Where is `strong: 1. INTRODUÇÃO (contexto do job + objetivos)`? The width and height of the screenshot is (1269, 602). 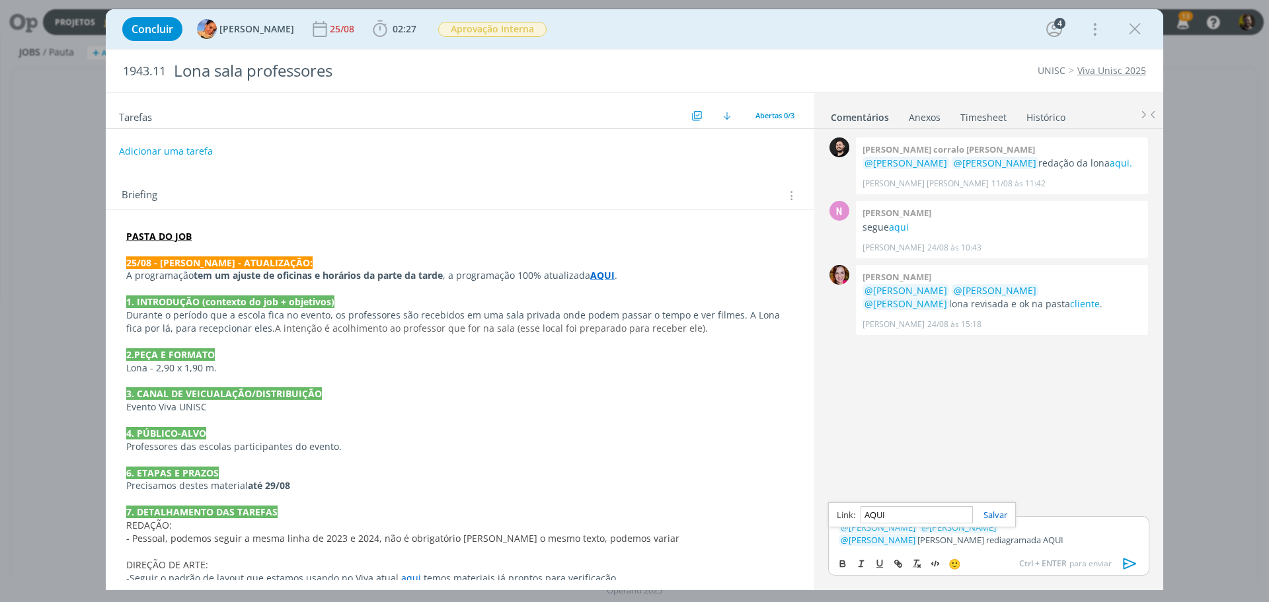
strong: 1. INTRODUÇÃO (contexto do job + objetivos) is located at coordinates (230, 301).